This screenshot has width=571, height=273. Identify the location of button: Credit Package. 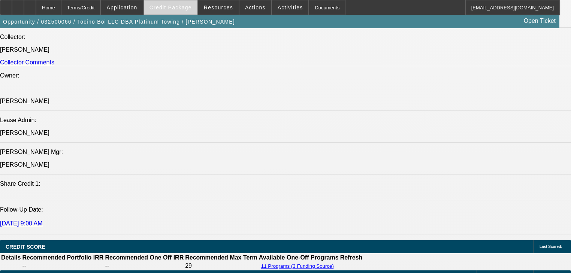
(171, 7).